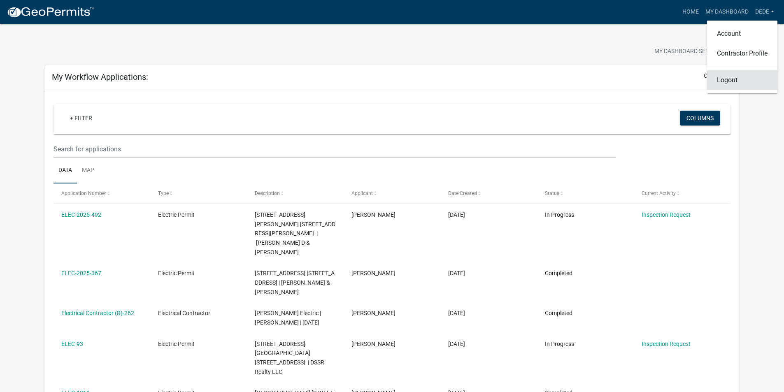 Image resolution: width=784 pixels, height=392 pixels. What do you see at coordinates (764, 12) in the screenshot?
I see `a: DeDe` at bounding box center [764, 12].